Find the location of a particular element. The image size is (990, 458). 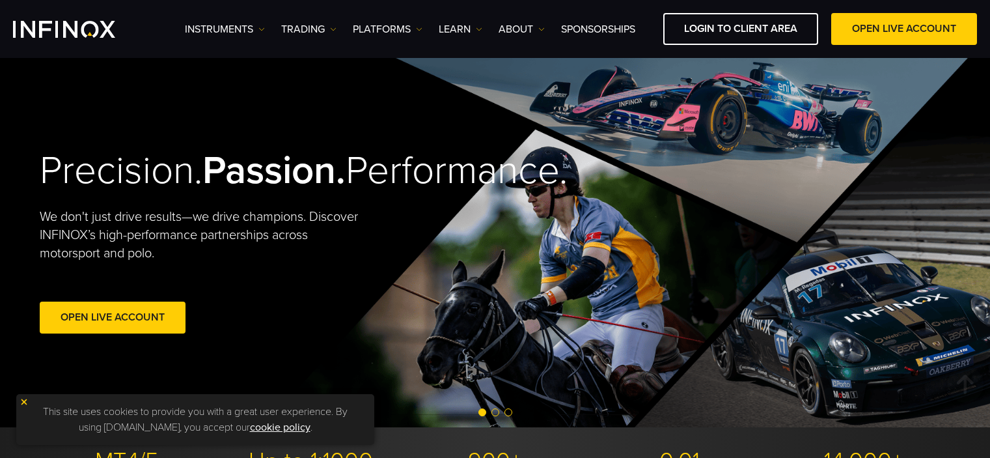

h2: Precision. Performance. is located at coordinates (245, 171).